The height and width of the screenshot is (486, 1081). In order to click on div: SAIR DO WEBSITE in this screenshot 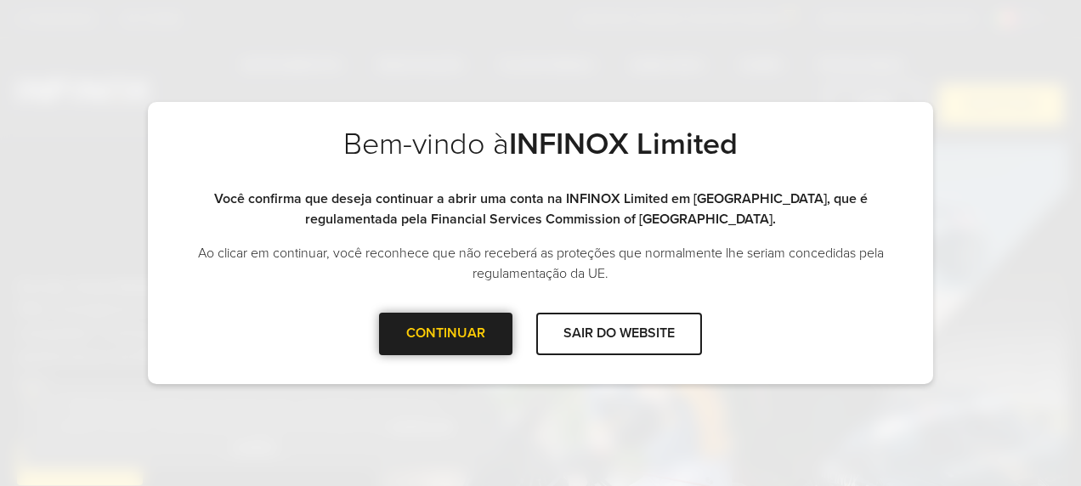, I will do `click(619, 333)`.